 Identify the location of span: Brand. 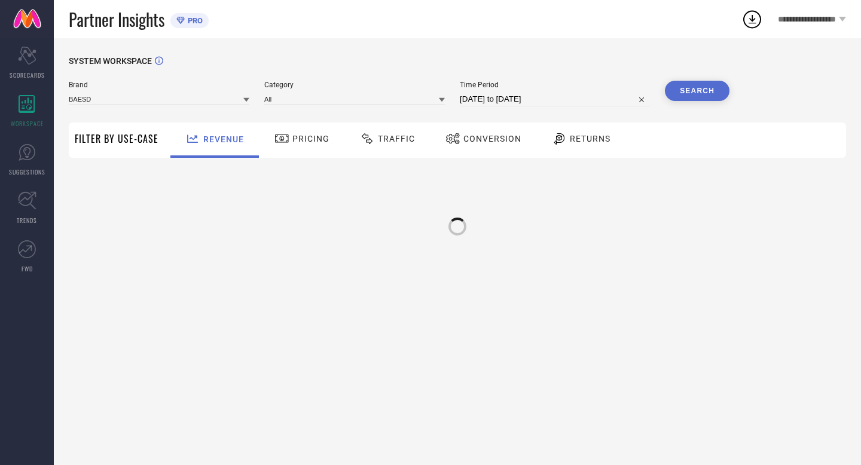
(159, 85).